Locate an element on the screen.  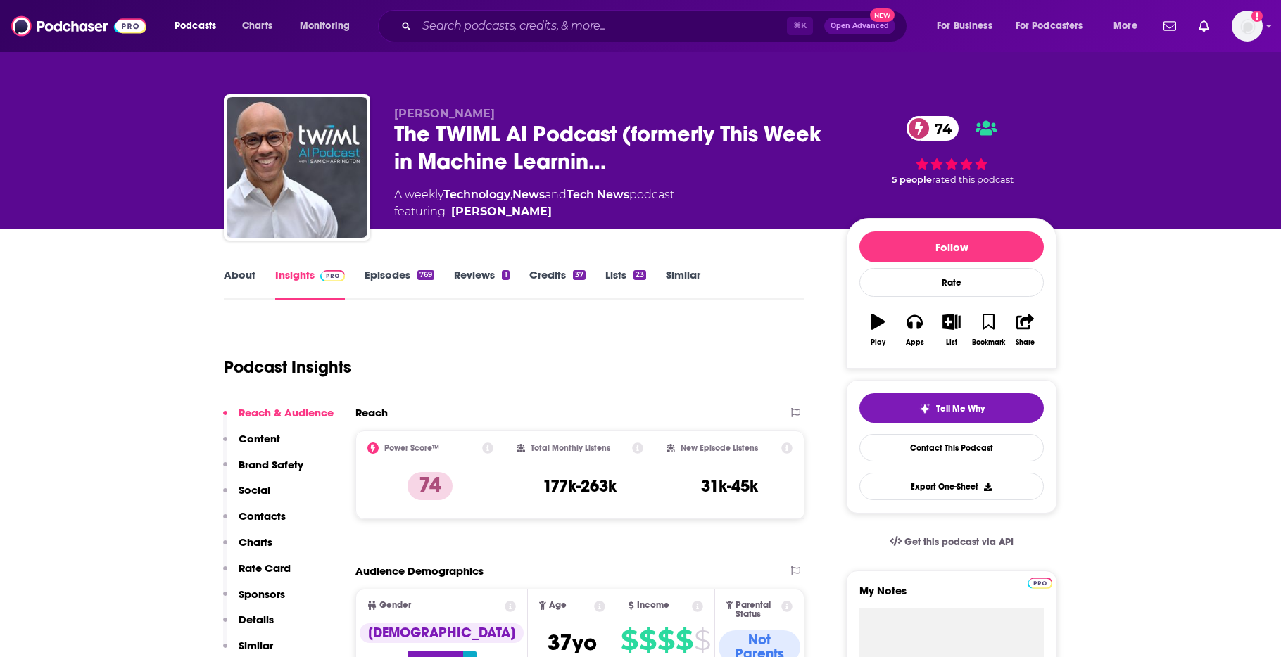
a: About is located at coordinates (239, 284).